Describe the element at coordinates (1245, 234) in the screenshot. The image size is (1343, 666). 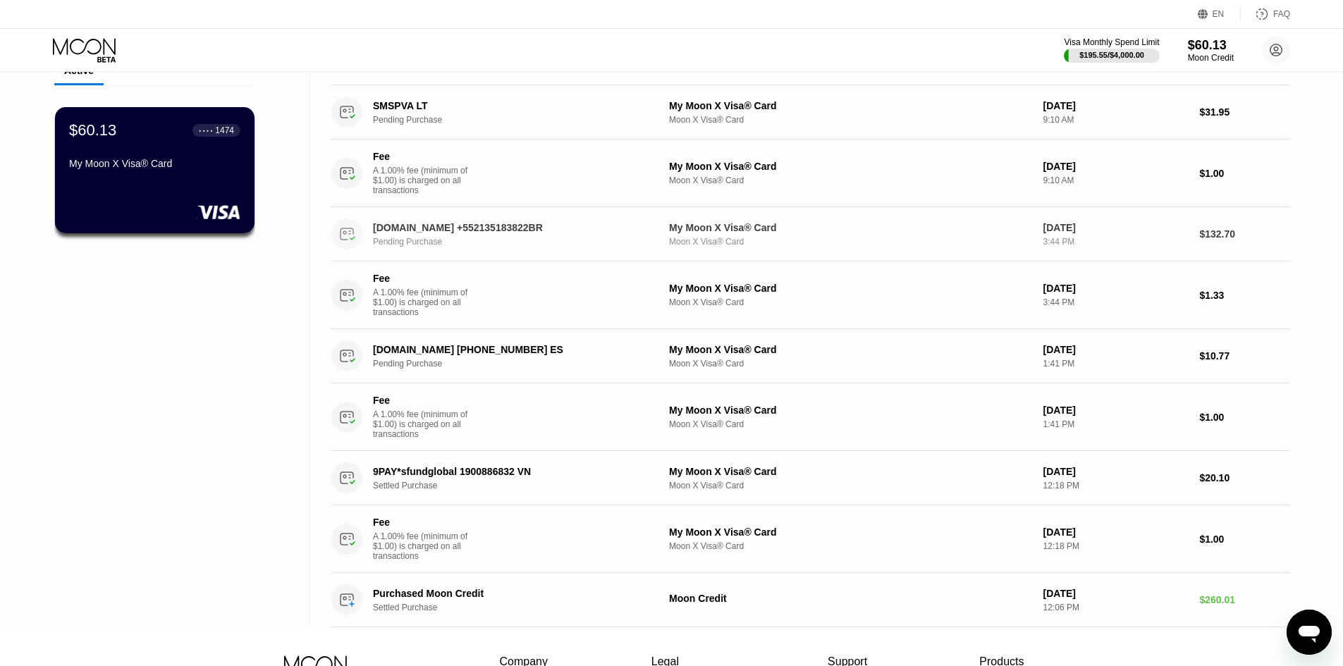
I see `div: $132.70` at that location.